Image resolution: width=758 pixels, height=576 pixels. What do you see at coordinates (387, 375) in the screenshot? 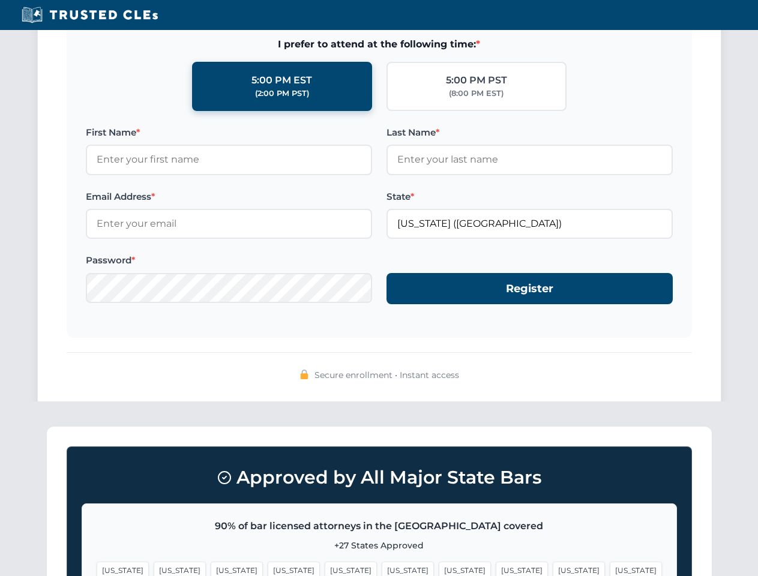
I see `span: Secure enrollment • Instant access` at bounding box center [387, 375].